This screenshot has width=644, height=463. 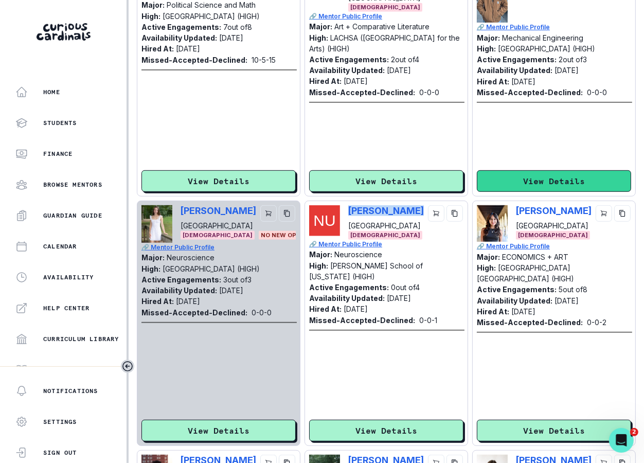 I want to click on p: Guardian Guide, so click(x=72, y=215).